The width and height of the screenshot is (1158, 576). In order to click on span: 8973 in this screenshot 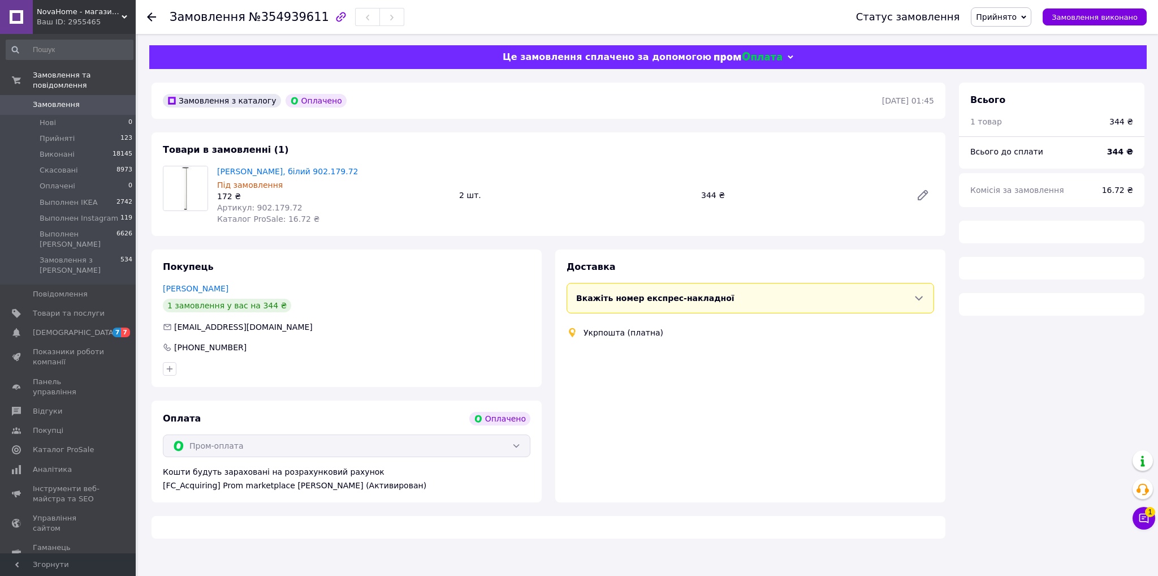, I will do `click(124, 170)`.